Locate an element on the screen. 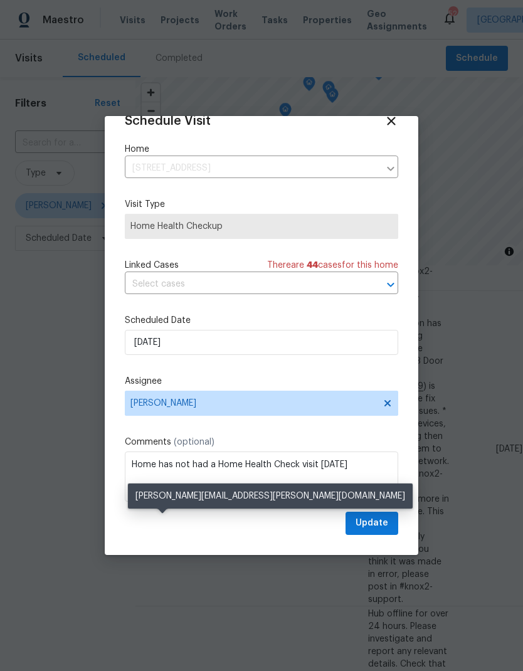 The image size is (523, 671). button: Update is located at coordinates (372, 523).